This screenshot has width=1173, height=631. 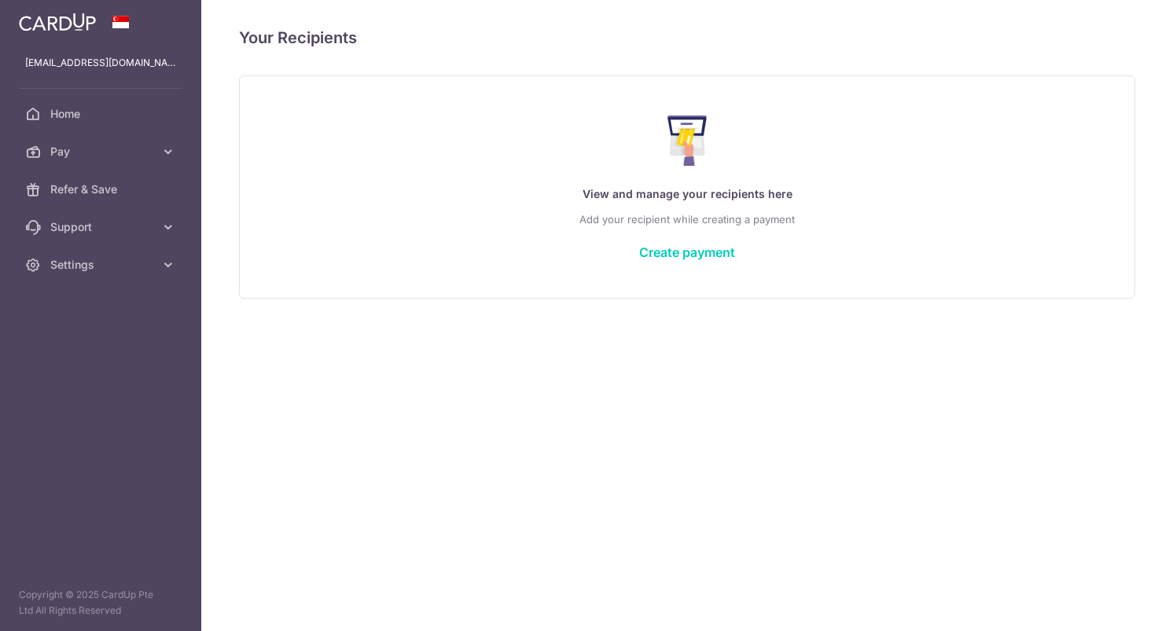 I want to click on p: Add your recipient while creating a payment, so click(x=687, y=219).